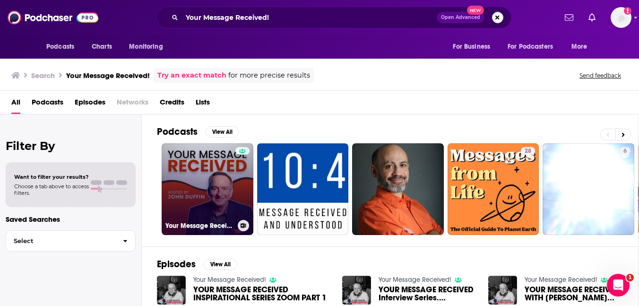  What do you see at coordinates (132, 104) in the screenshot?
I see `span: Networks` at bounding box center [132, 104].